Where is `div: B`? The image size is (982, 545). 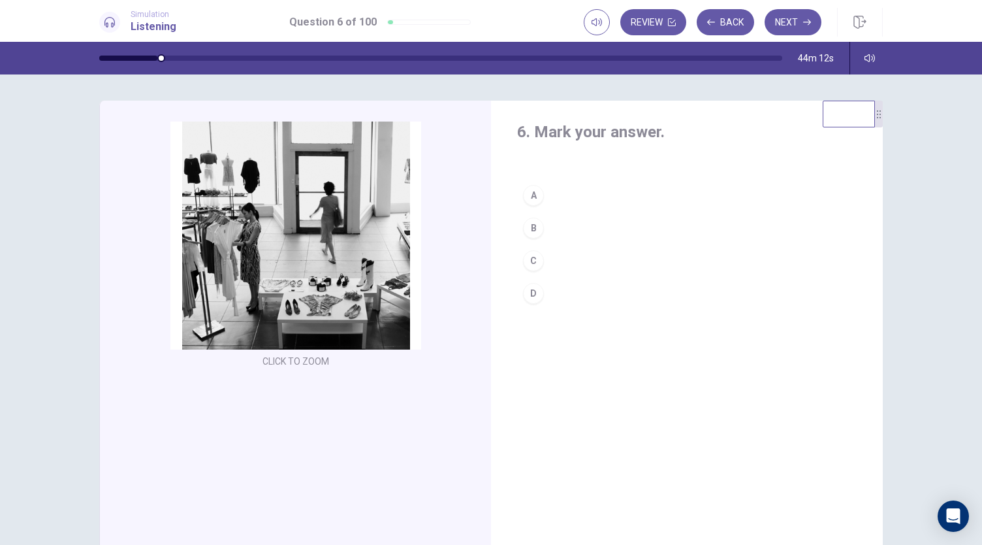 div: B is located at coordinates (533, 228).